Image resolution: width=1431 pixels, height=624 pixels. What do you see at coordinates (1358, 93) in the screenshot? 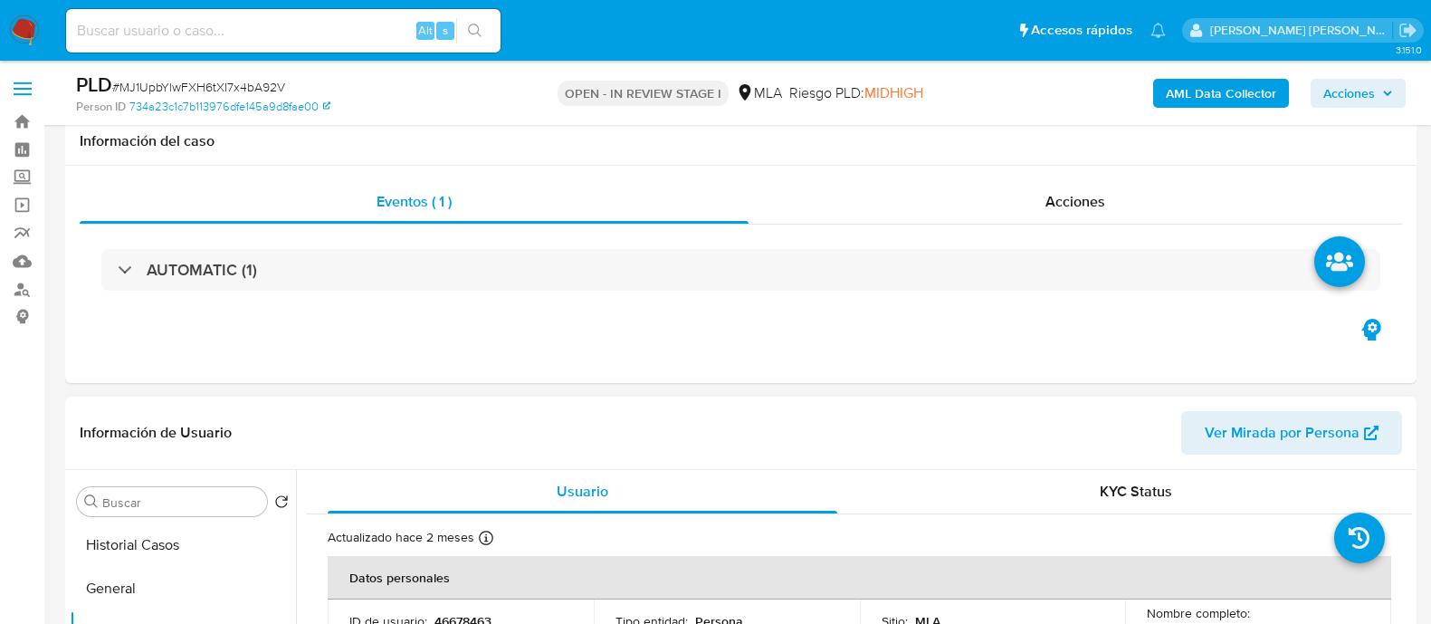
I see `button: Acciones` at bounding box center [1358, 93].